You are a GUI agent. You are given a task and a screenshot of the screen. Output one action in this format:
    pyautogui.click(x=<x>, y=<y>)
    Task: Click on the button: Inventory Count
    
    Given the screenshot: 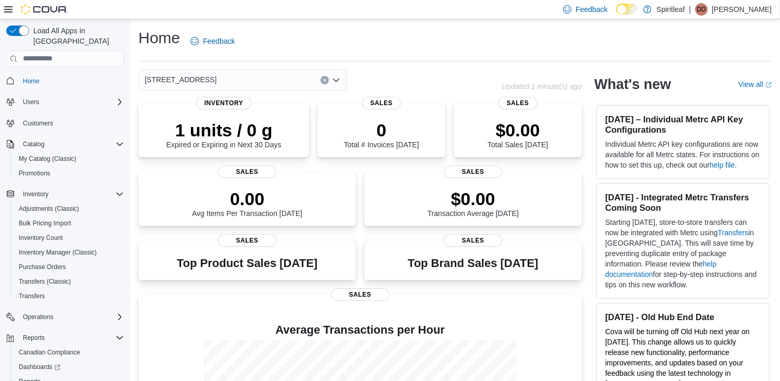 What is the action you would take?
    pyautogui.click(x=69, y=238)
    